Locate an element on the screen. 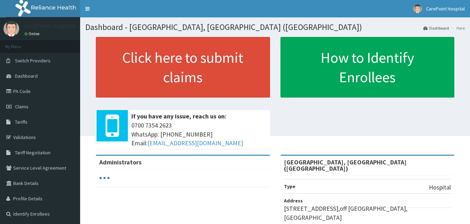  b: Address is located at coordinates (293, 201).